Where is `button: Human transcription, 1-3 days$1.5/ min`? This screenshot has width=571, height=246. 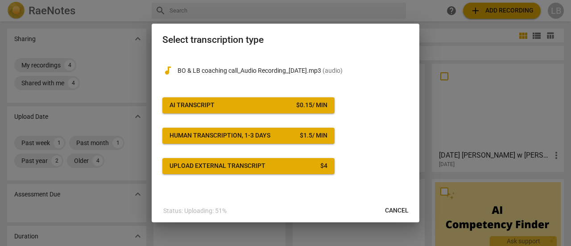
button: Human transcription, 1-3 days$1.5/ min is located at coordinates (249, 136).